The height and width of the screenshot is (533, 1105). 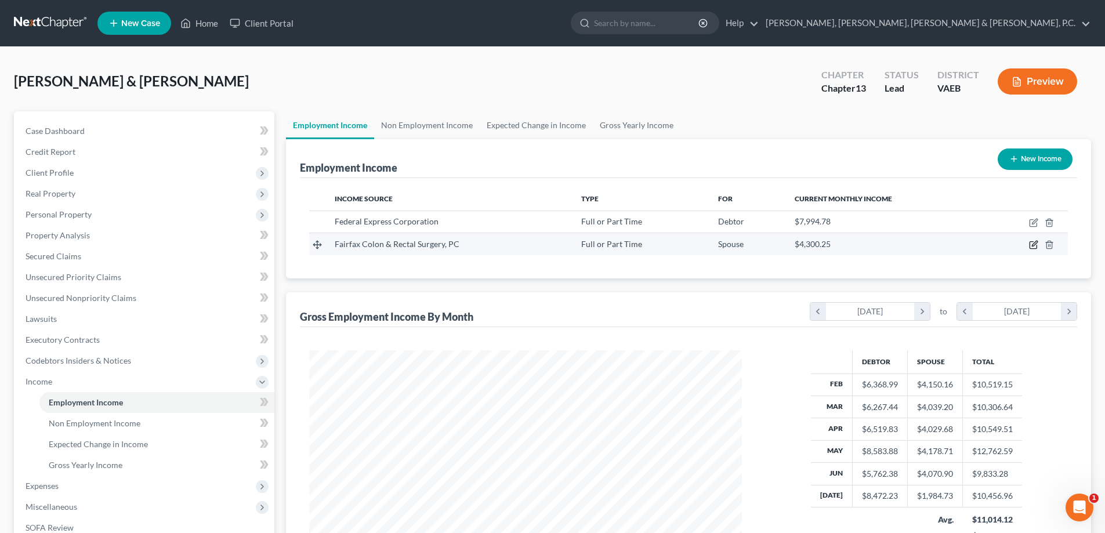 What do you see at coordinates (145, 340) in the screenshot?
I see `a: Executory Contracts` at bounding box center [145, 340].